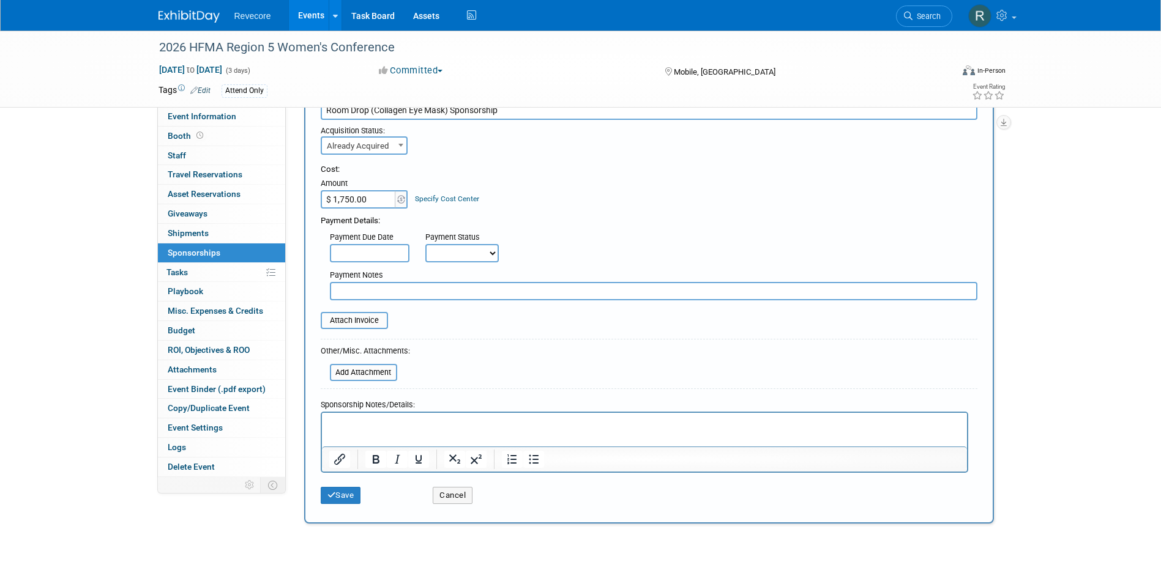 The image size is (1161, 570). What do you see at coordinates (924, 16) in the screenshot?
I see `a: Search` at bounding box center [924, 16].